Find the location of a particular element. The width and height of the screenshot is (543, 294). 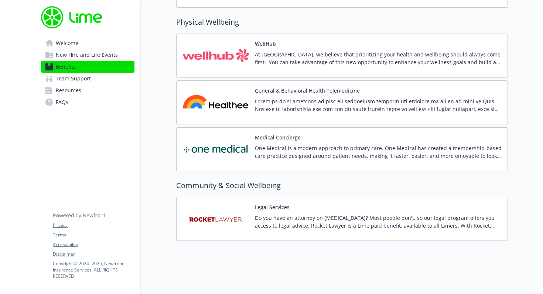

p: Loremips do si ametcons adipisc eli seddoeiusm temporin utl etdolore ma ali en ad mini ve Quis. N... is located at coordinates (378, 105).